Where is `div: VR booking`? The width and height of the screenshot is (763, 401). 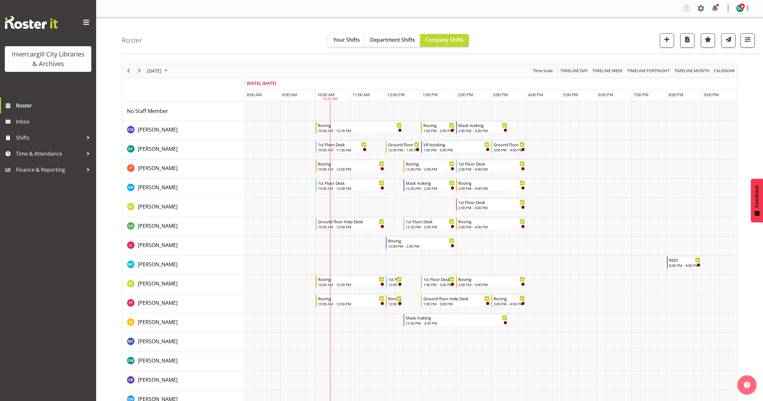
div: VR booking is located at coordinates (456, 144).